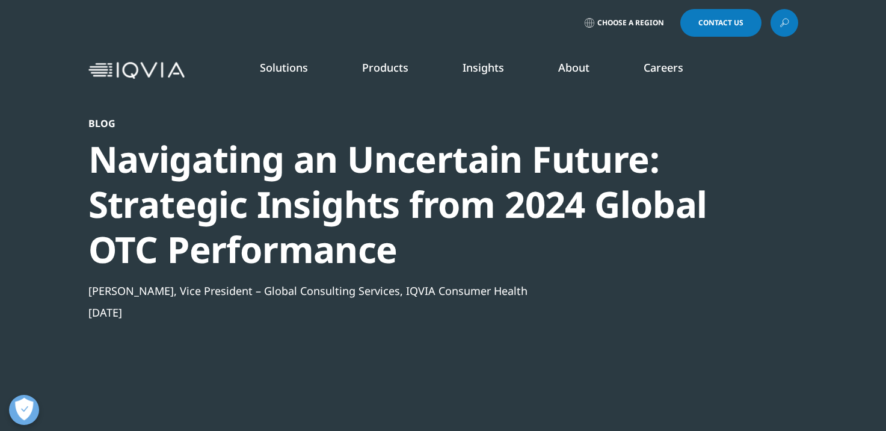 The image size is (886, 431). Describe the element at coordinates (385, 67) in the screenshot. I see `a: Products` at that location.